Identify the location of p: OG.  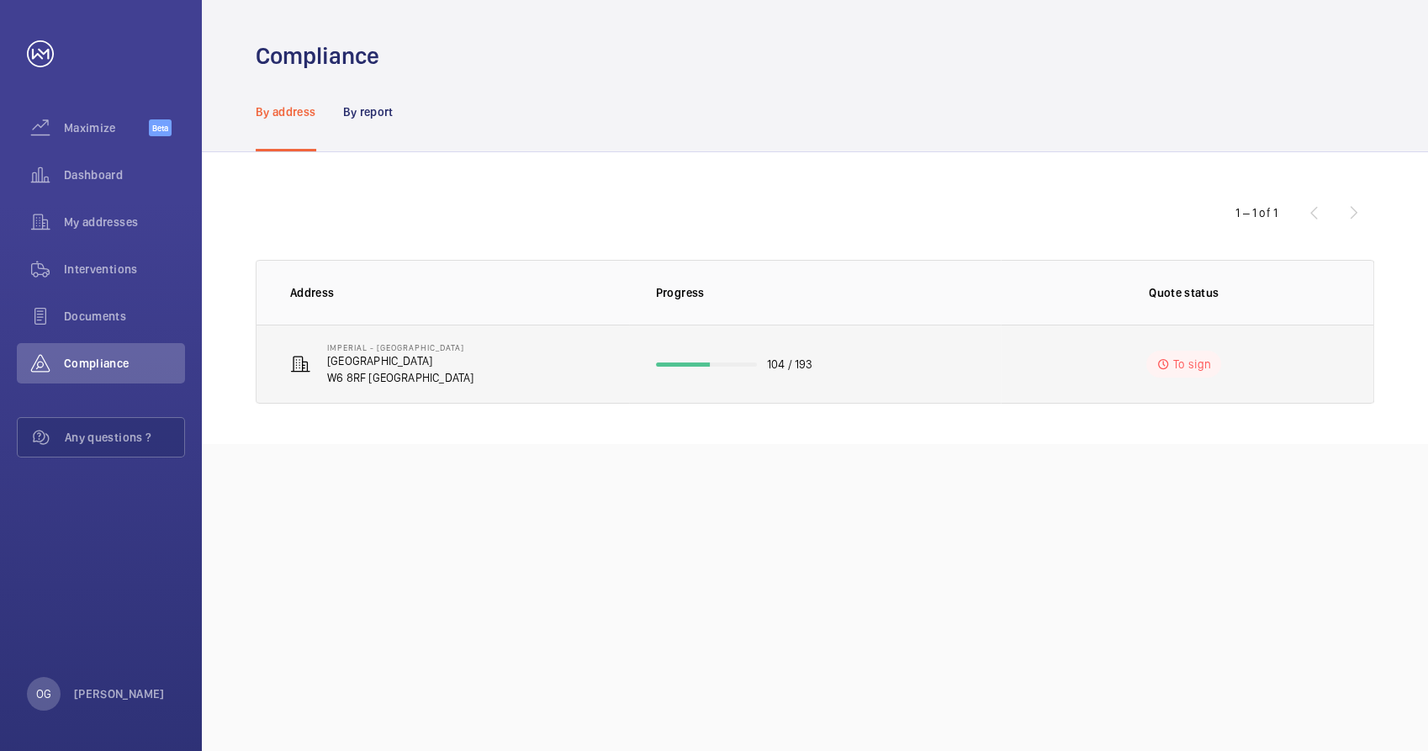
(44, 694).